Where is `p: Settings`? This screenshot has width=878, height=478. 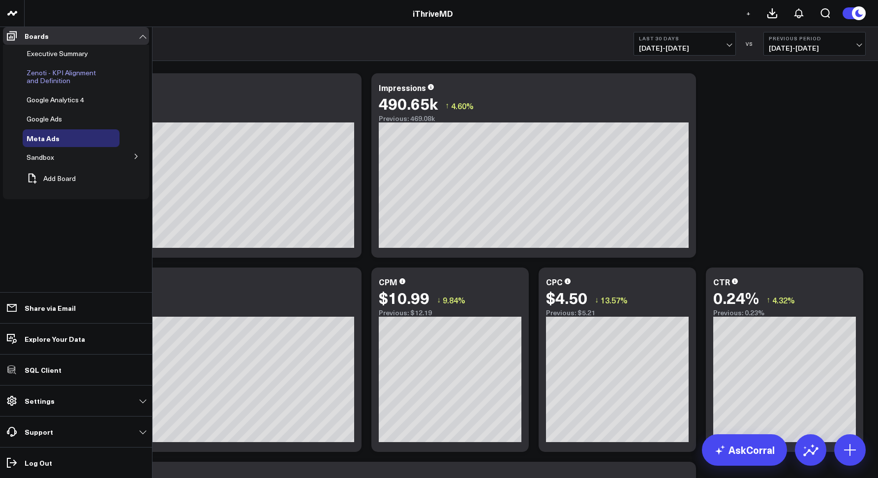
p: Settings is located at coordinates (39, 401).